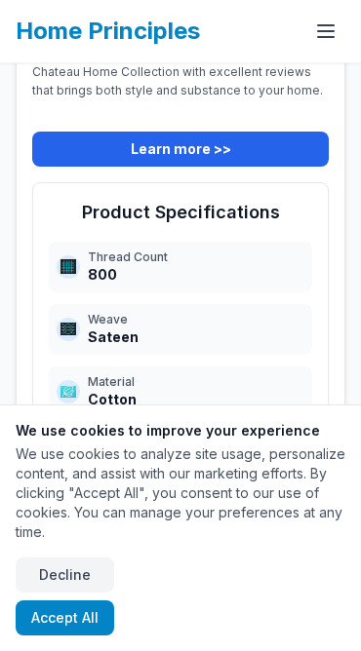 This screenshot has height=651, width=361. Describe the element at coordinates (180, 149) in the screenshot. I see `a: Learn more >>` at that location.